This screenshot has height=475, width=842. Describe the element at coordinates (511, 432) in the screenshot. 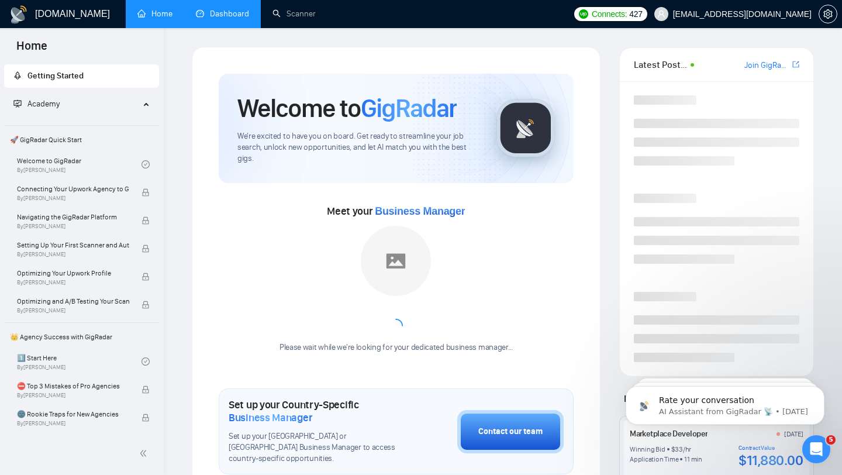

I see `div: Contact our team` at that location.